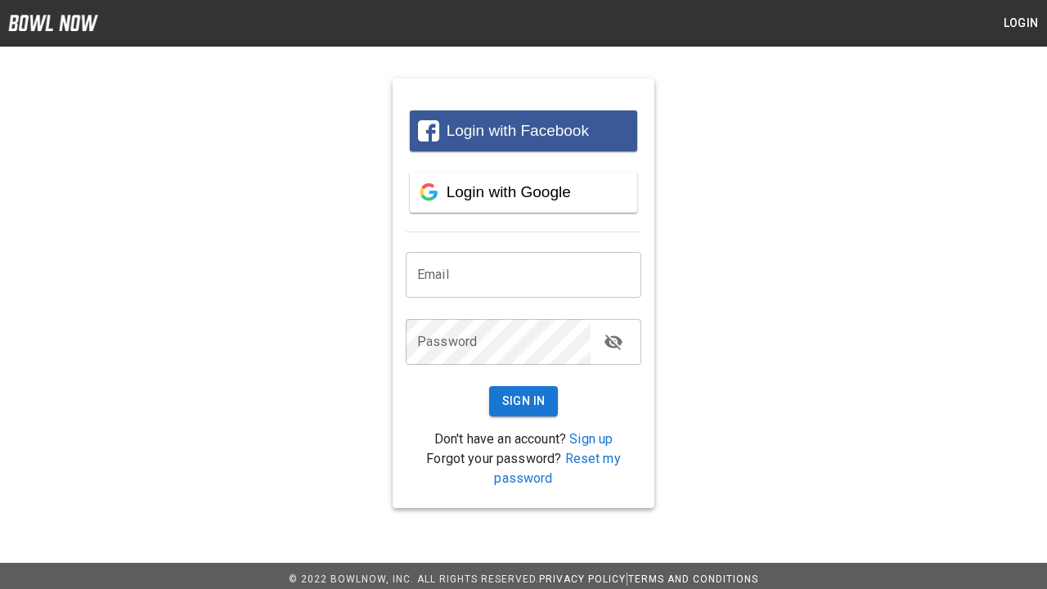  What do you see at coordinates (524, 469) in the screenshot?
I see `p: Forgot your password?` at bounding box center [524, 469].